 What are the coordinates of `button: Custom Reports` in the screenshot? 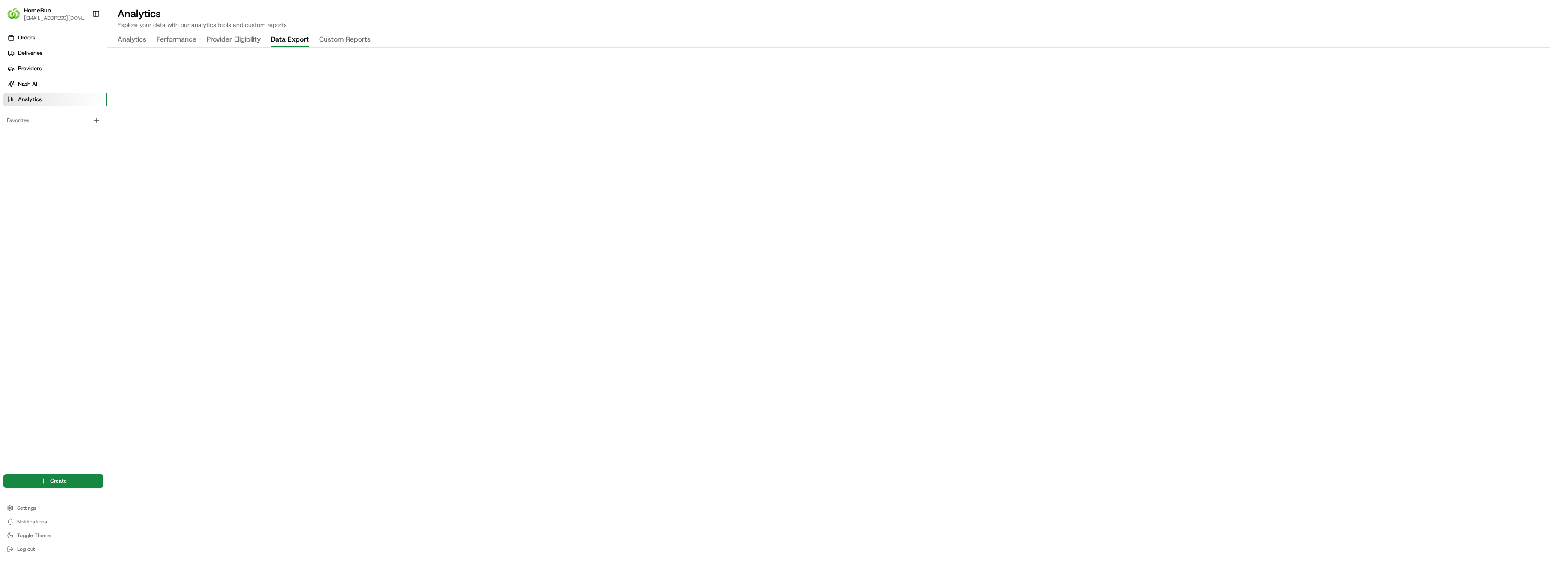 It's located at (345, 40).